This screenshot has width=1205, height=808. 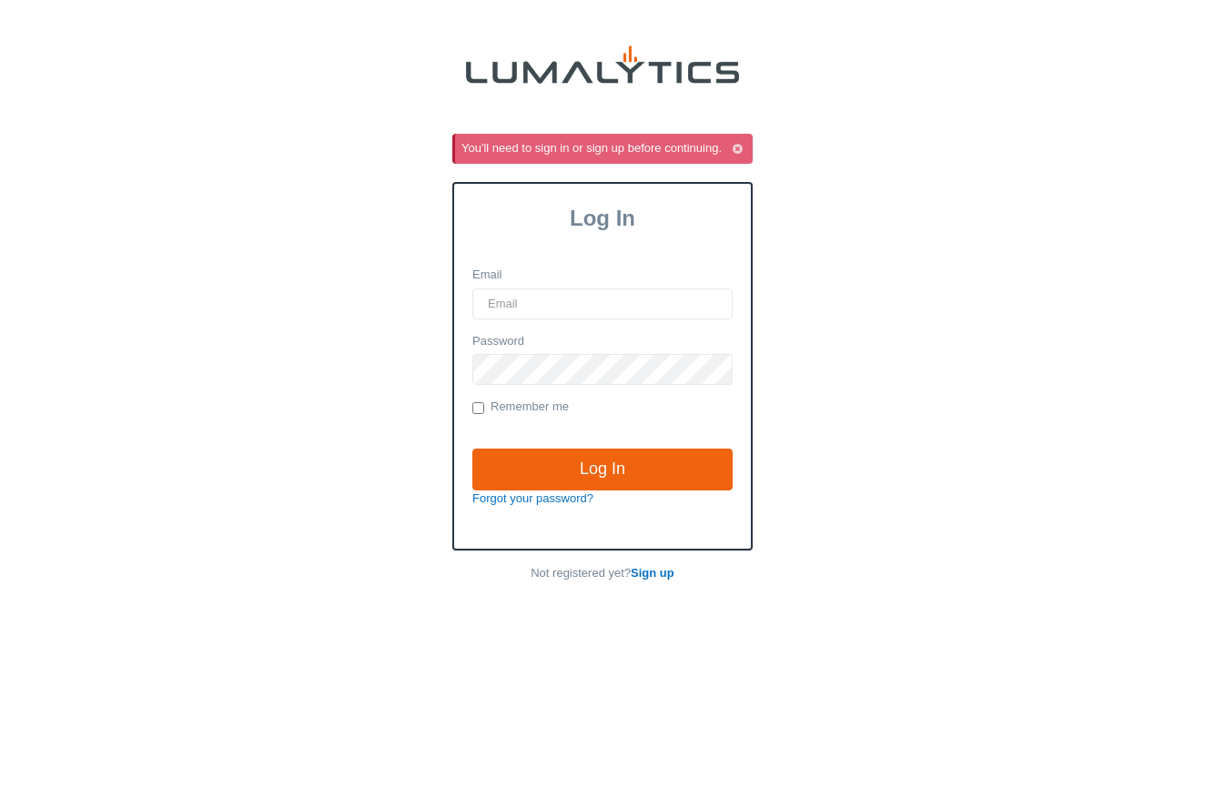 What do you see at coordinates (532, 498) in the screenshot?
I see `a: Forgot your password?` at bounding box center [532, 498].